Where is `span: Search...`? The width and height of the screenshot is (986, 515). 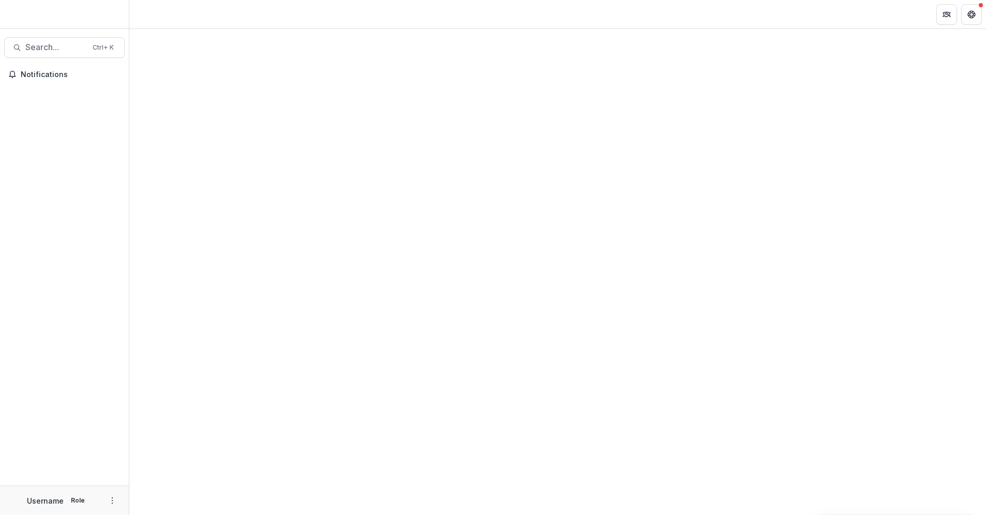 span: Search... is located at coordinates (56, 47).